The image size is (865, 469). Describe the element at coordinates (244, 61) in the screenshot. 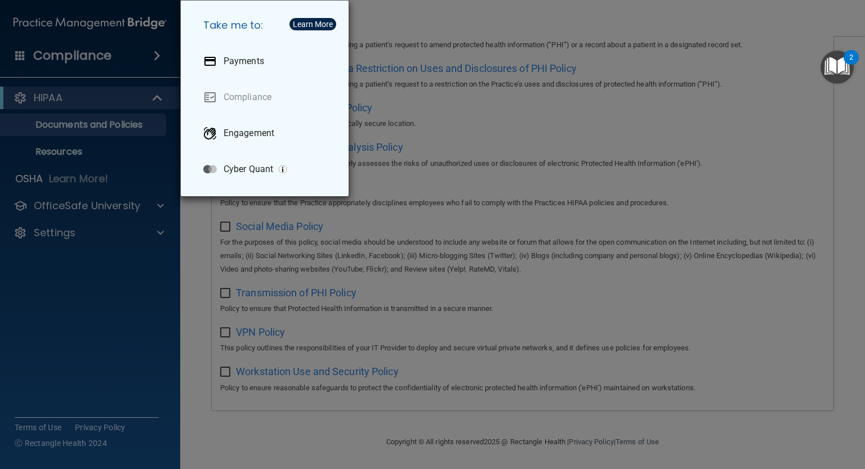

I see `p: Payments` at that location.